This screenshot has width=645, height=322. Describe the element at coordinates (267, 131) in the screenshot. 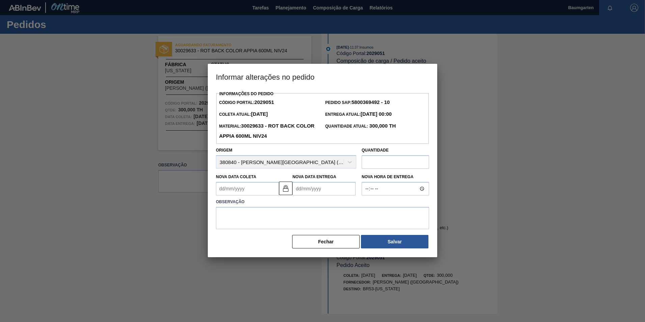

I see `strong: 30029633 - ROT BACK COLOR APPIA 600ML NIV24` at that location.